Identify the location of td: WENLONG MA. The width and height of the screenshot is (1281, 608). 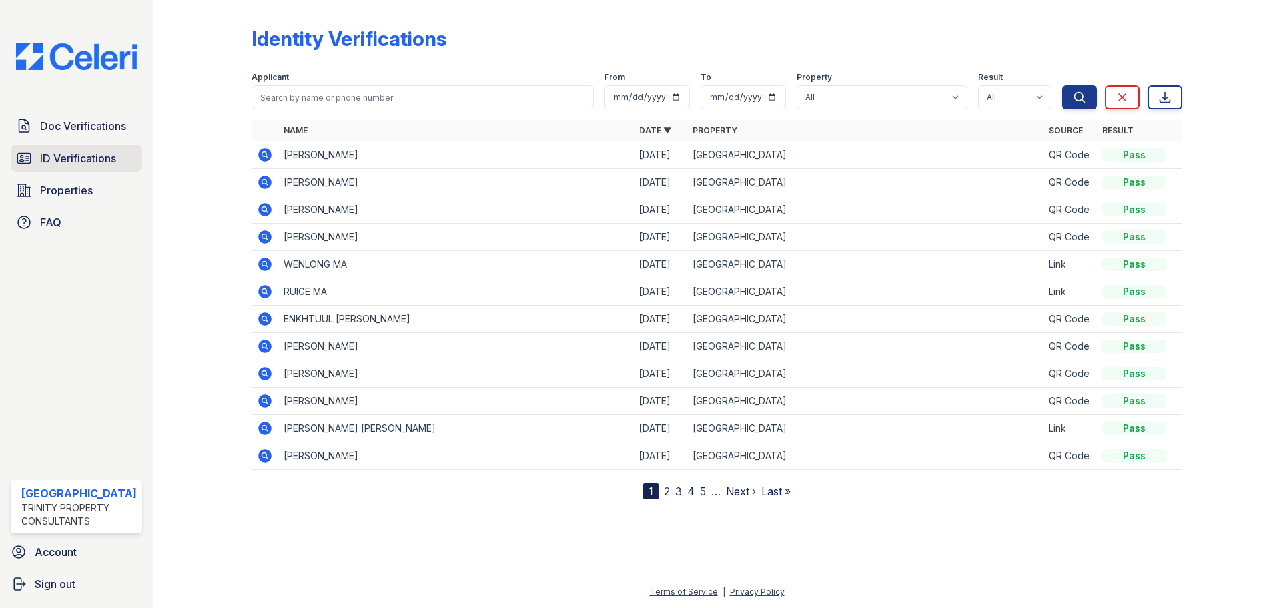
(456, 264).